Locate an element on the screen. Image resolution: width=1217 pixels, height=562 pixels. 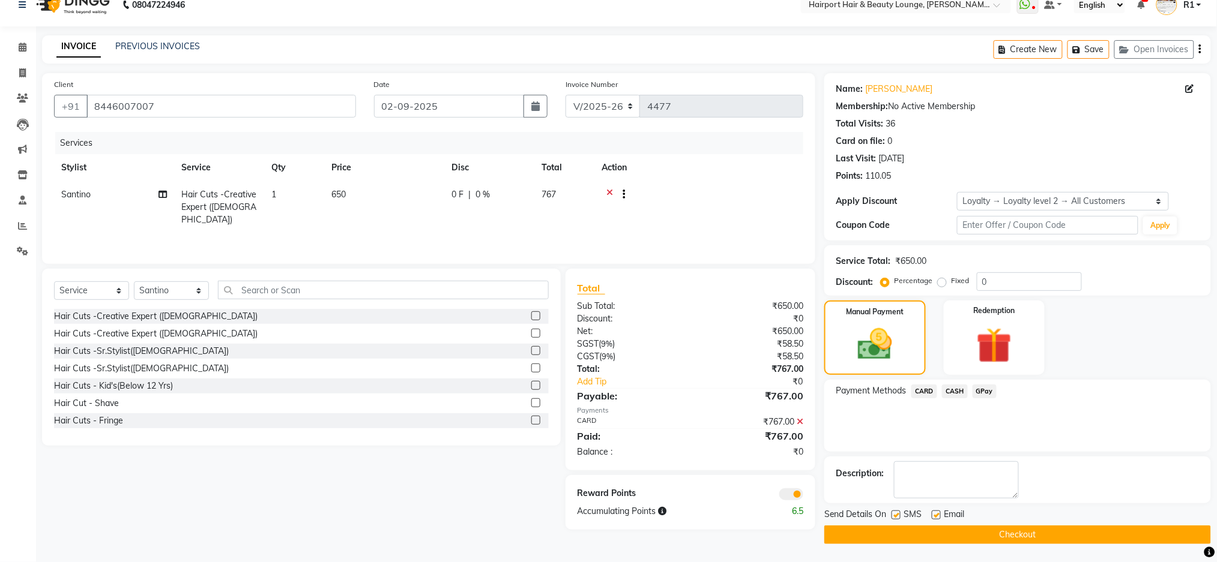
th: Stylist is located at coordinates (114, 167).